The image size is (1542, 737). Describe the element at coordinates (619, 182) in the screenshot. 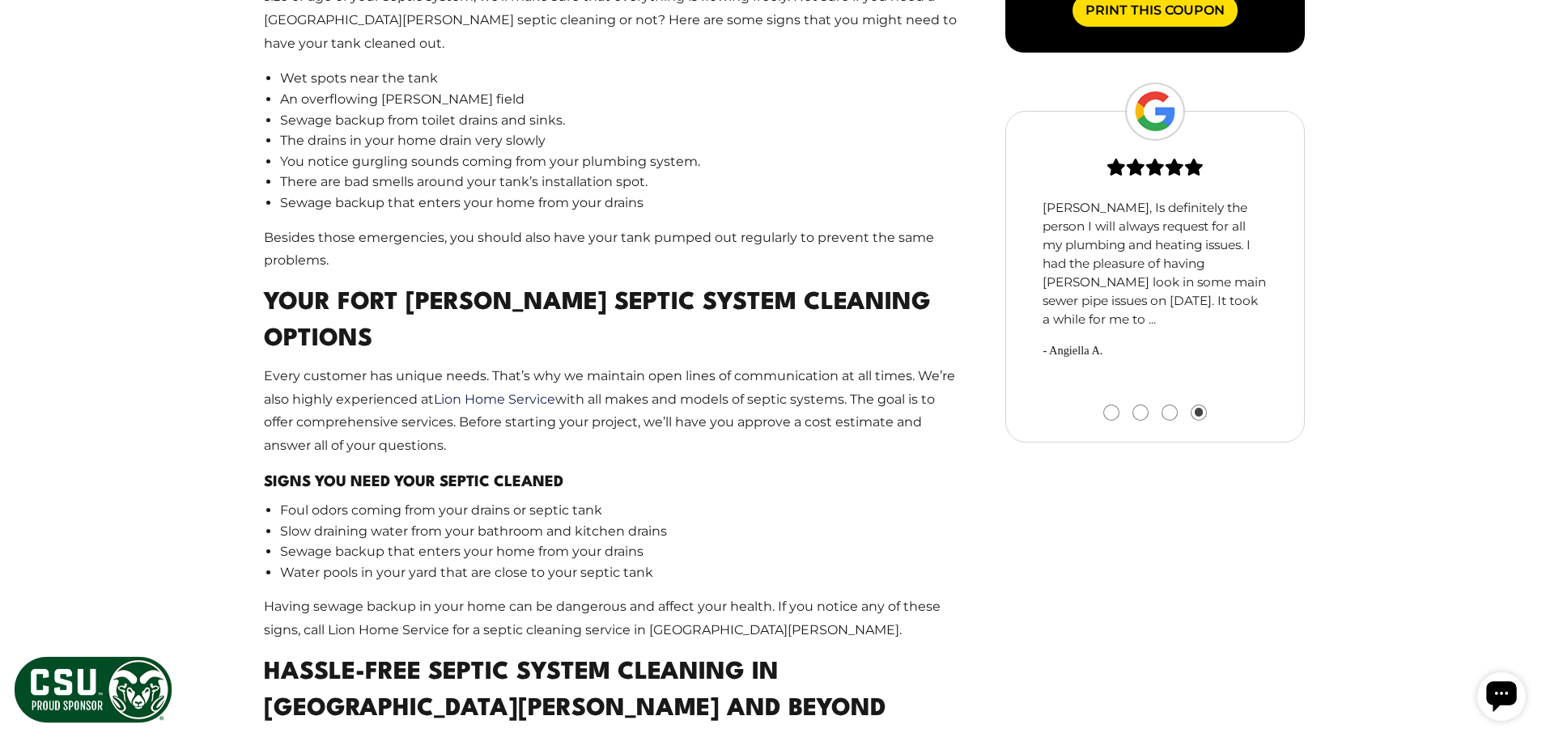

I see `li: There are bad smells around your tank’s installation spot.` at that location.